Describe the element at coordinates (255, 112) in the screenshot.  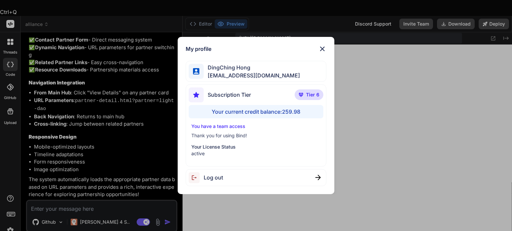
I see `div: Your current credit balance: 259.98` at that location.